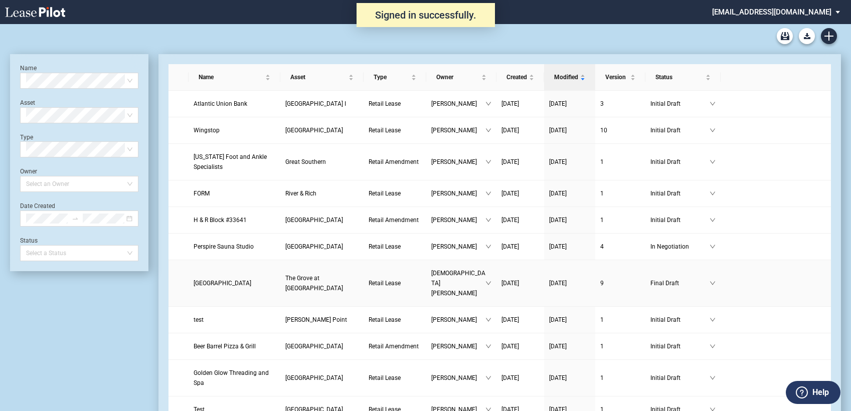 The height and width of the screenshot is (411, 851). I want to click on span: Winchester Square, so click(314, 220).